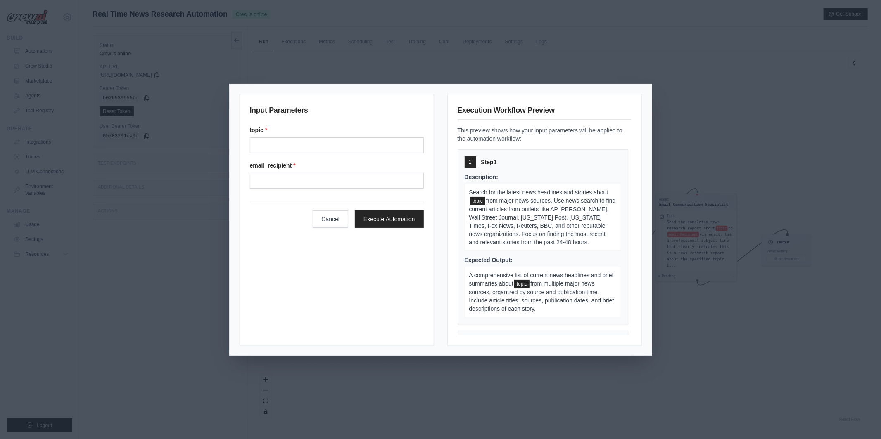  What do you see at coordinates (337, 166) in the screenshot?
I see `label: email_recipient` at bounding box center [337, 166].